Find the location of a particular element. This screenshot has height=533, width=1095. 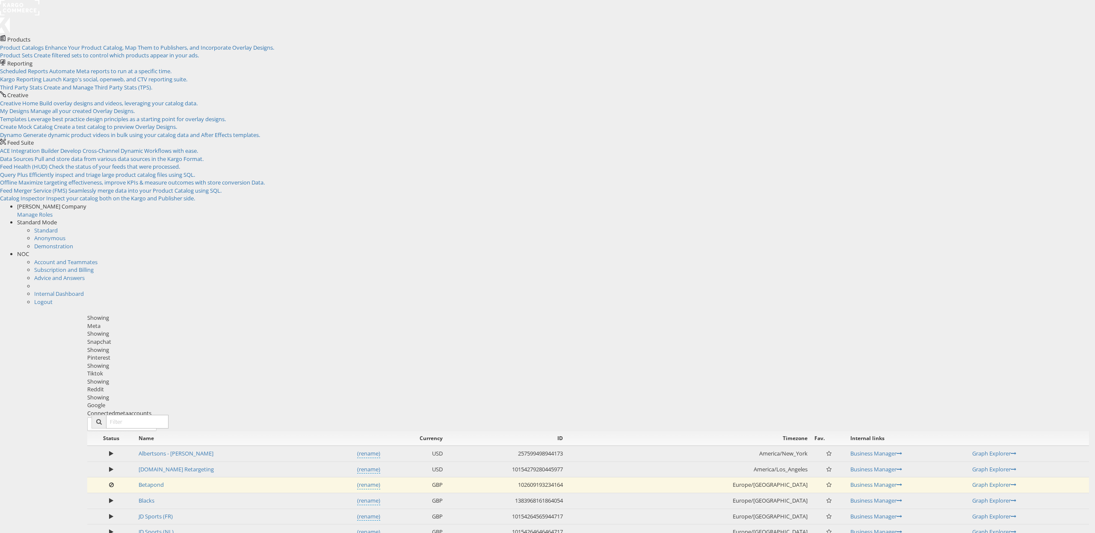

span: Maximize targeting effectiveness, improve KPIs & measure outcomes with store conversion Data. is located at coordinates (142, 182).